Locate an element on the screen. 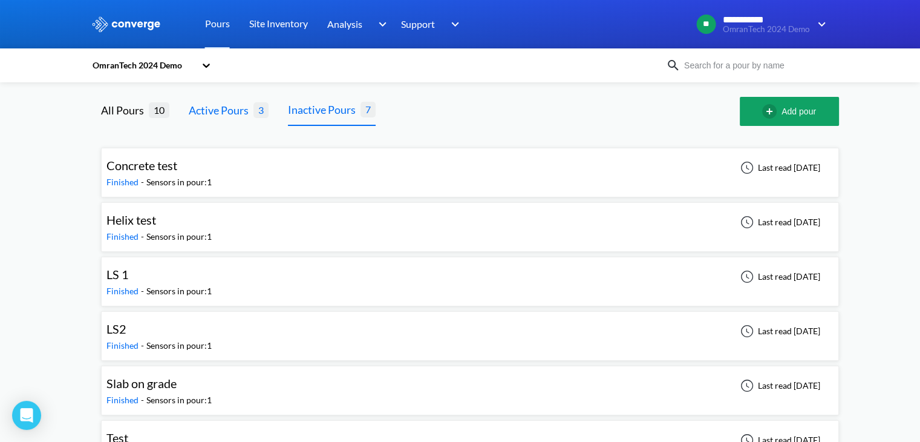 The image size is (920, 442). div: Active Pours is located at coordinates (221, 110).